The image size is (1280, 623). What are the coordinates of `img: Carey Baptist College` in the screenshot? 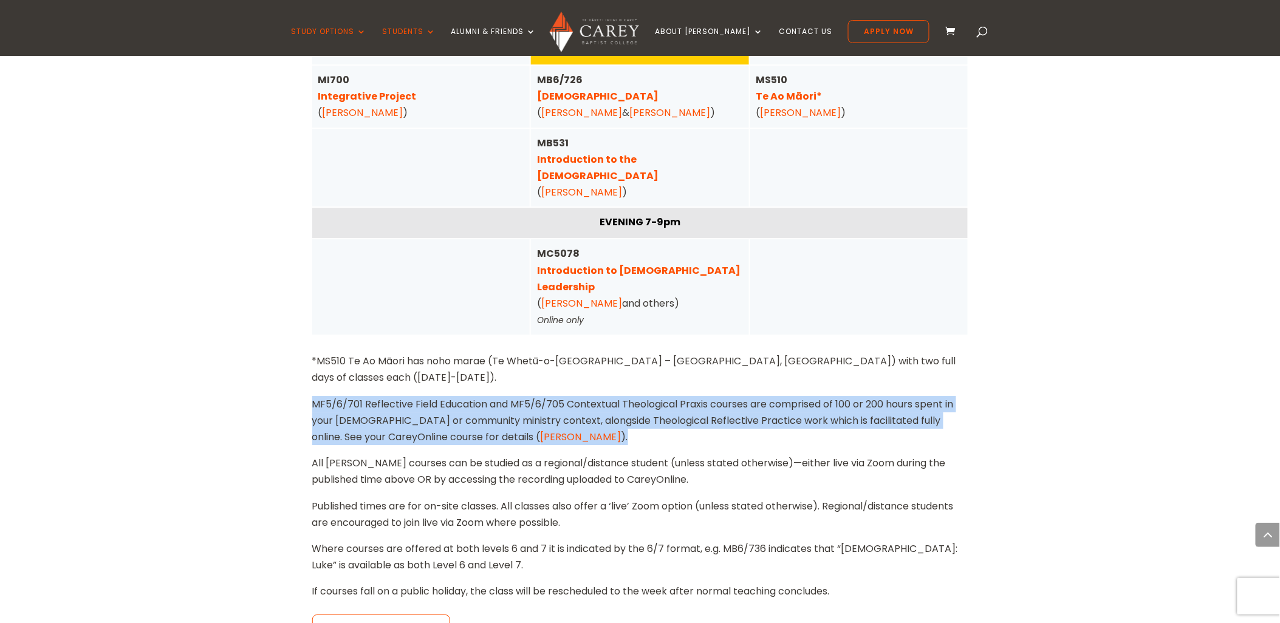 It's located at (594, 32).